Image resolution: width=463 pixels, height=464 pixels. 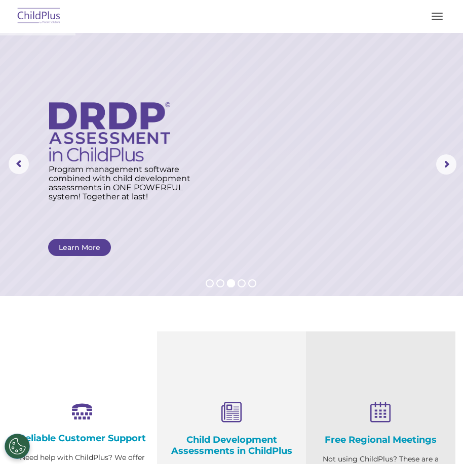 I want to click on a: Learn More, so click(x=79, y=248).